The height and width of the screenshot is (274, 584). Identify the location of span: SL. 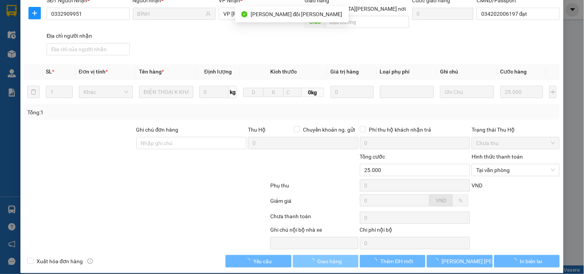
(49, 72).